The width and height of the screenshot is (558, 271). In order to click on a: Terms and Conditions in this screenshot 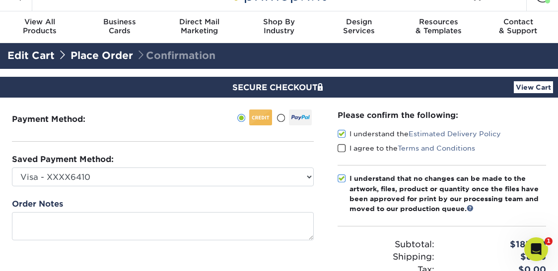, I will do `click(436, 148)`.